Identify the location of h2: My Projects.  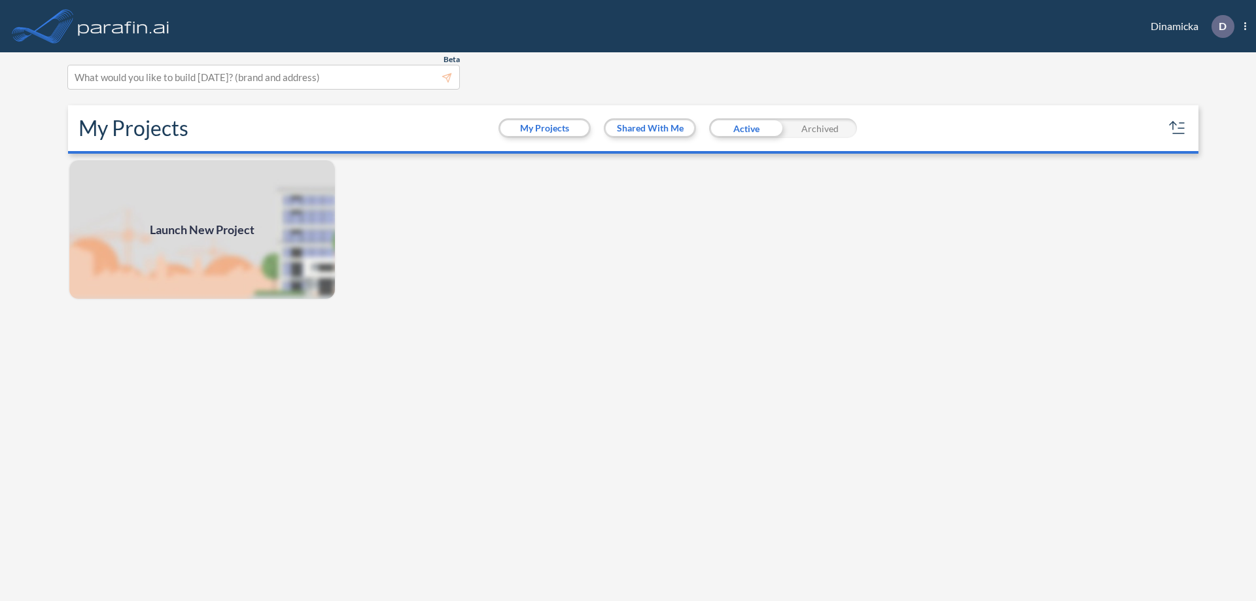
(133, 128).